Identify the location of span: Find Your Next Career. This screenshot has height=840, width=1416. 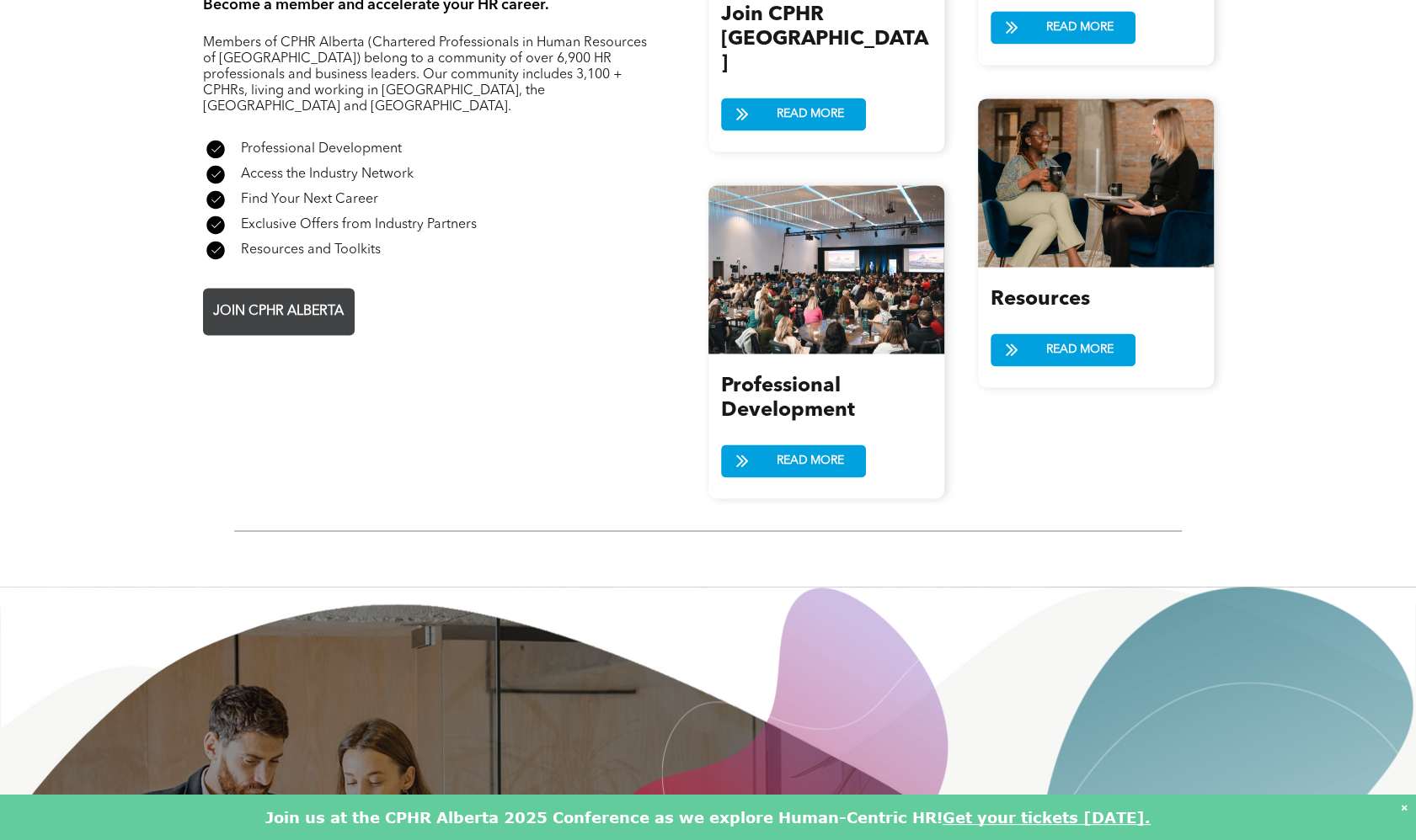
(309, 200).